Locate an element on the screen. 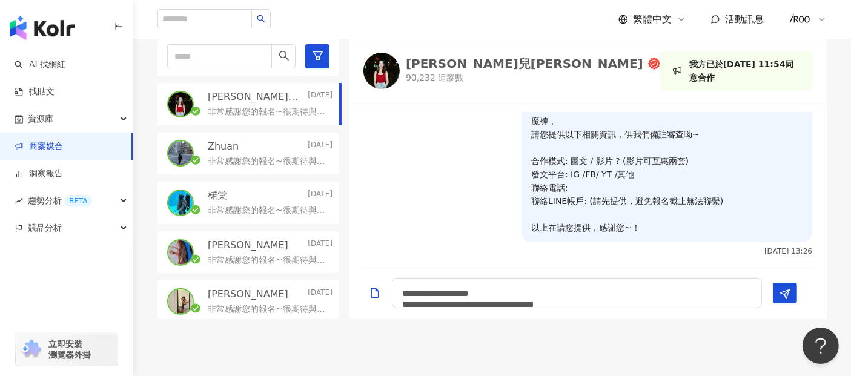  img: logo is located at coordinates (42, 28).